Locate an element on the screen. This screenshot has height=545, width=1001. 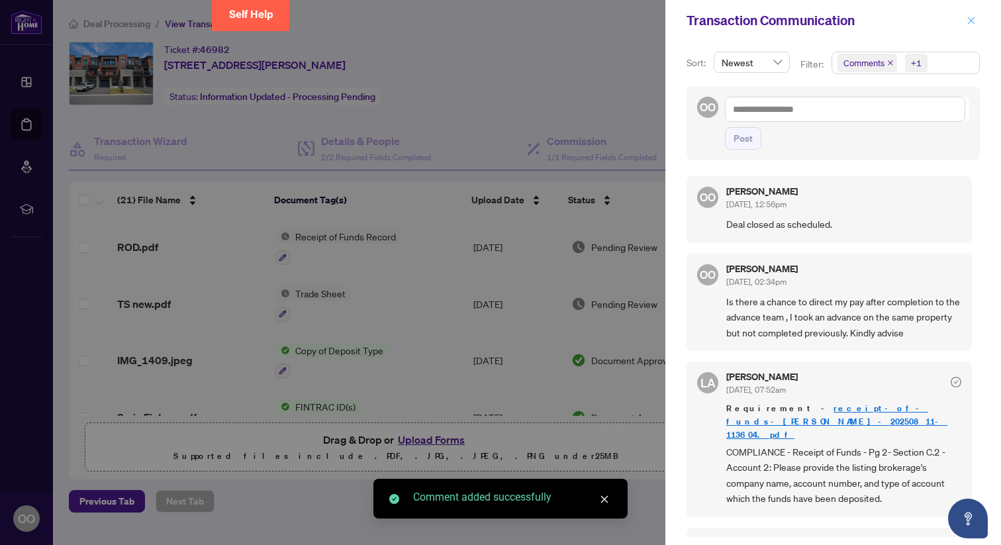
div: +1 is located at coordinates (917, 63).